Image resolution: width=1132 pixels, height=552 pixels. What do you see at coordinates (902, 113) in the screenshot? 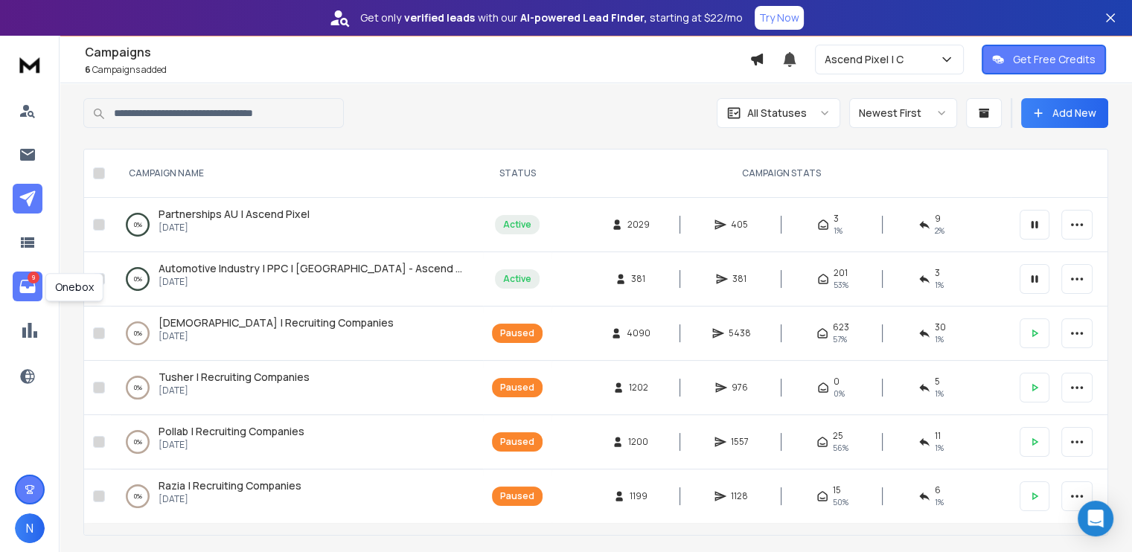
I see `button: Newest First` at bounding box center [902, 113].